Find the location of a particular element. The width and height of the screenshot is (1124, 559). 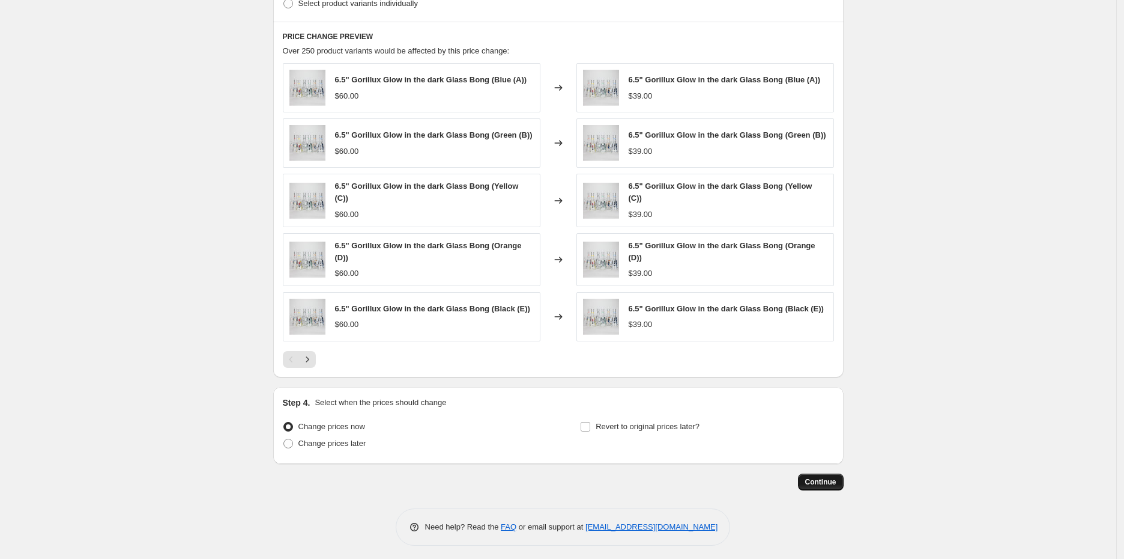

span: Revert to original prices later? is located at coordinates (647, 426).